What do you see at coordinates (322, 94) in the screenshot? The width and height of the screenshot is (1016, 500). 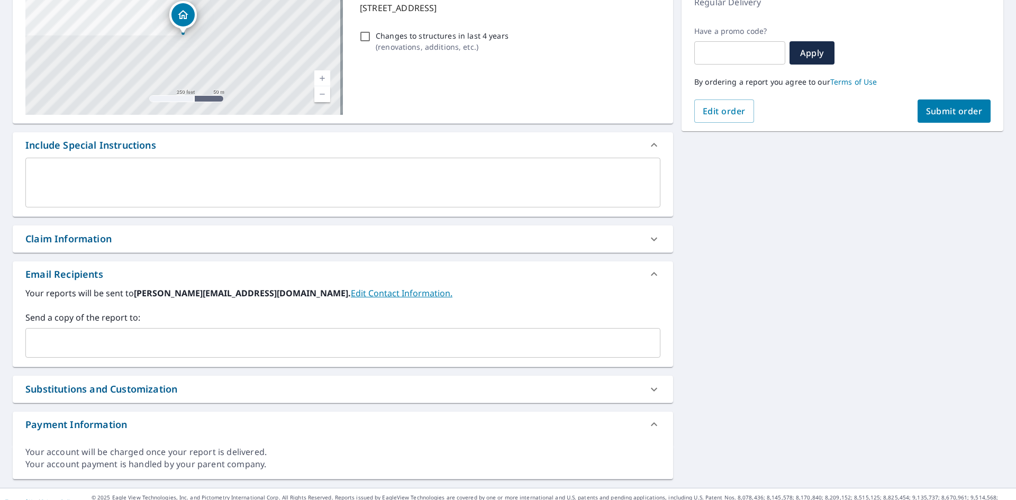 I see `a: Current Level 17, Zoom Out` at bounding box center [322, 94].